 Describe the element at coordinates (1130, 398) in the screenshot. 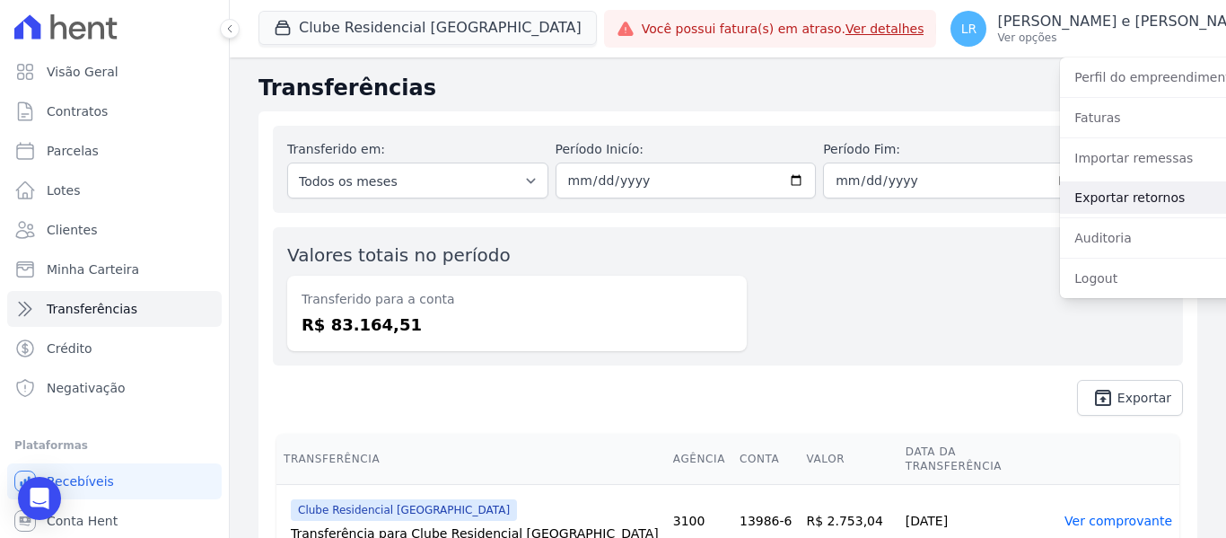

I see `a: unarchive Exportar` at that location.